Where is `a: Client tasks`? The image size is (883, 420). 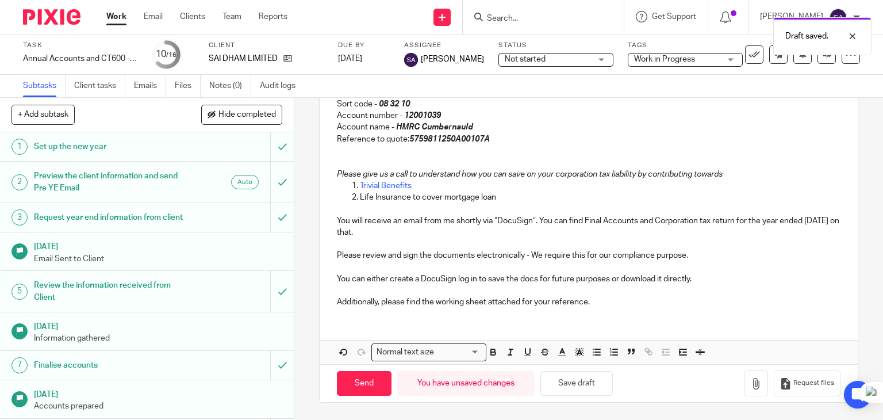 a: Client tasks is located at coordinates (99, 86).